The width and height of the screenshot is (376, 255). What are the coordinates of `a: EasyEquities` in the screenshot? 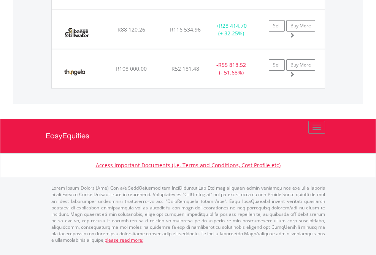 It's located at (188, 136).